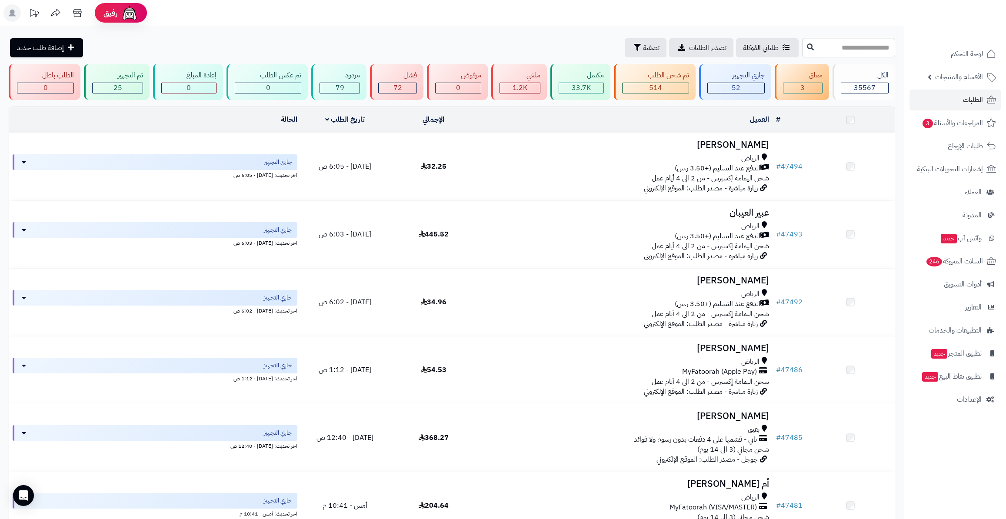  I want to click on img: ai-face.png, so click(130, 13).